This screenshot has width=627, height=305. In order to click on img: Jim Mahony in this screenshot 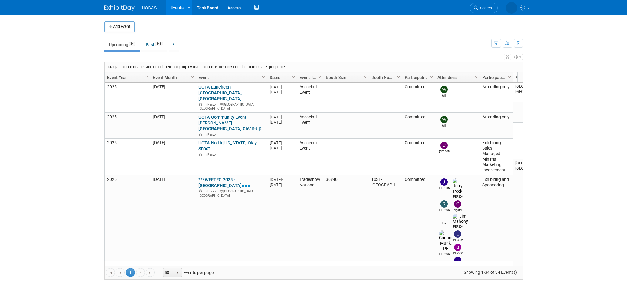, I will do `click(460, 219)`.